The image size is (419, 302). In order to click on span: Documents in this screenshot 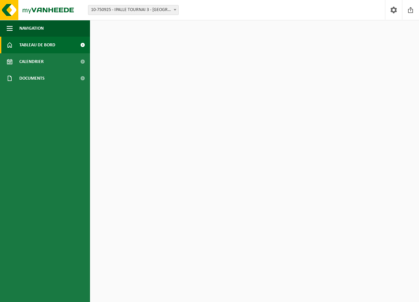, I will do `click(32, 78)`.